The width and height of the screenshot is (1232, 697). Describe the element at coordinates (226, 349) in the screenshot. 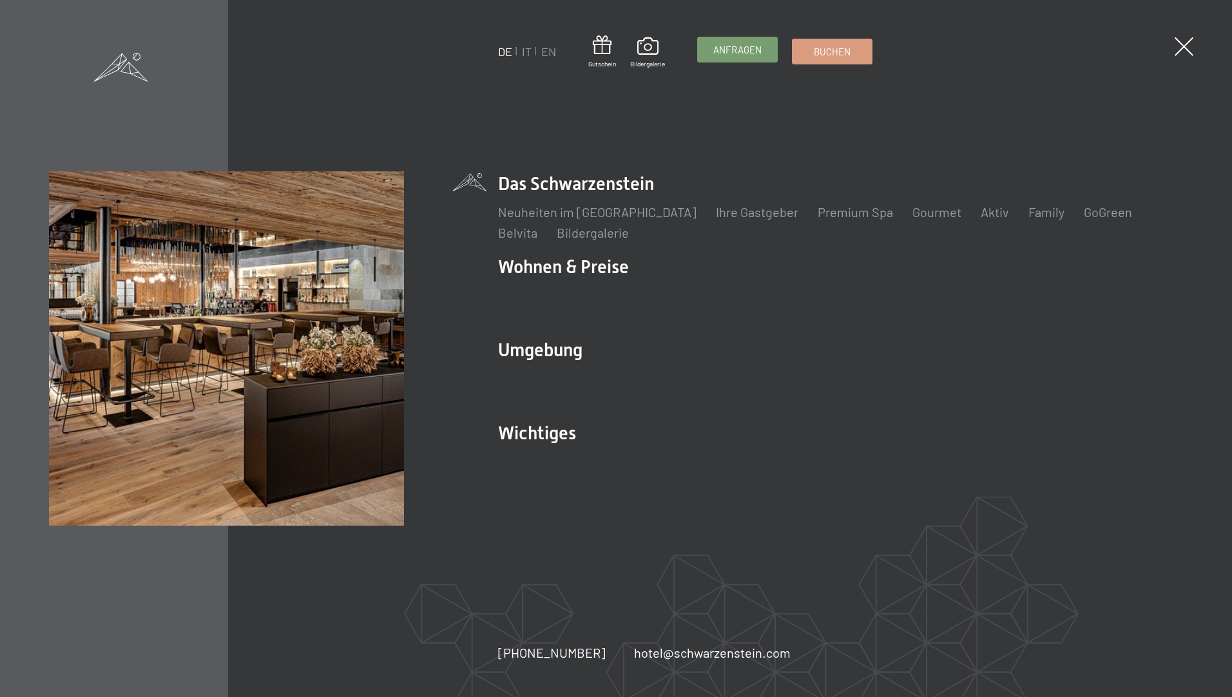

I see `img: Wellnesshotel Südtirol SCHWARZENSTEIN - Wellnessurlaub in den Alpen, Wandern und Wellness` at that location.